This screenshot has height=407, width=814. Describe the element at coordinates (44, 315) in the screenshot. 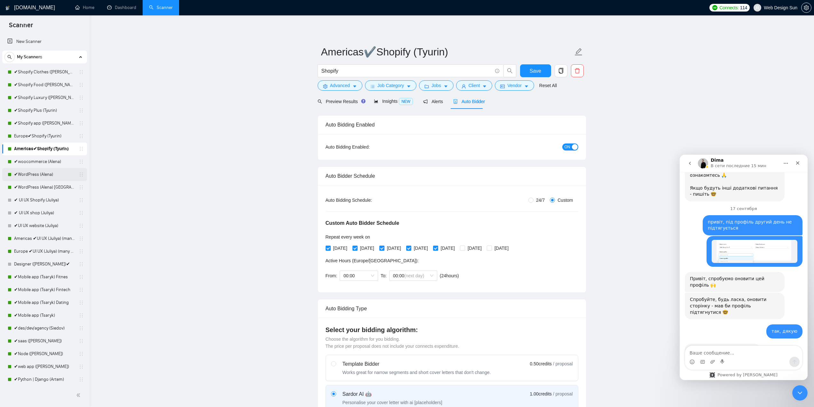

I see `a: ✔Mobile app (Tsaryk)` at that location.